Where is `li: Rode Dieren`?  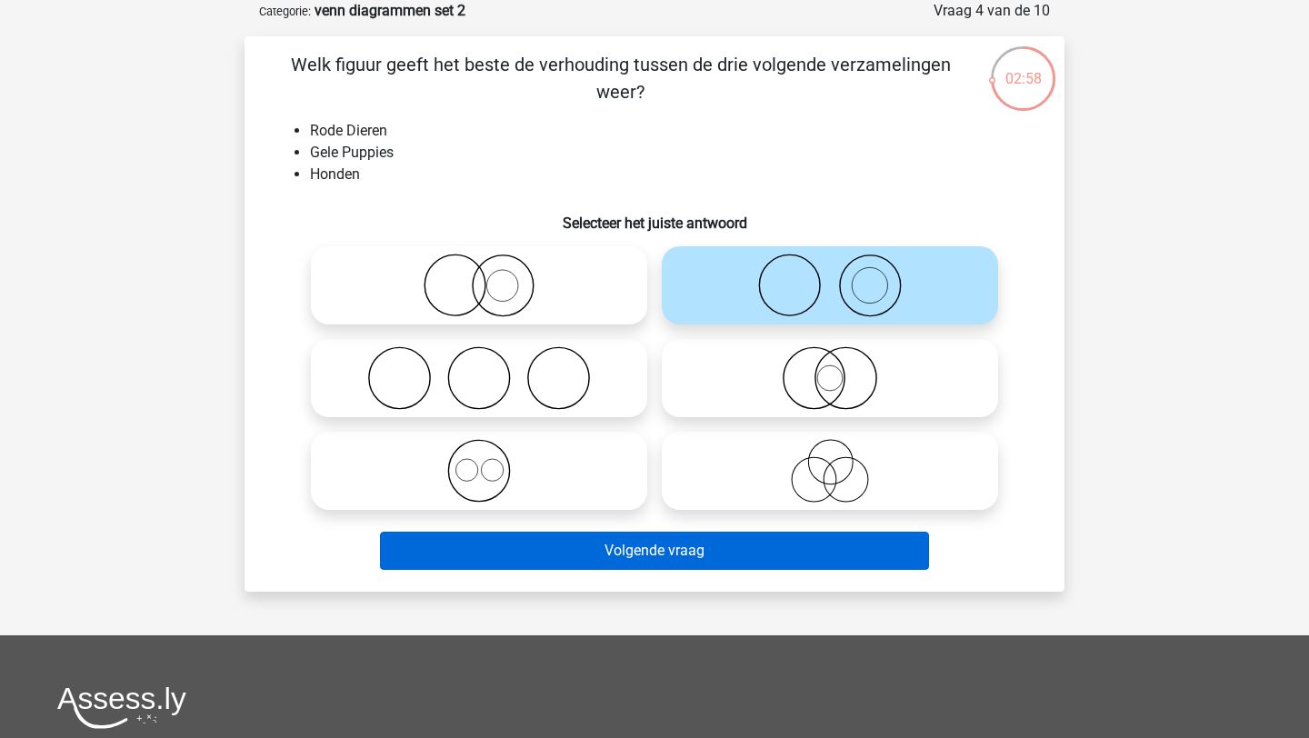 li: Rode Dieren is located at coordinates (673, 131).